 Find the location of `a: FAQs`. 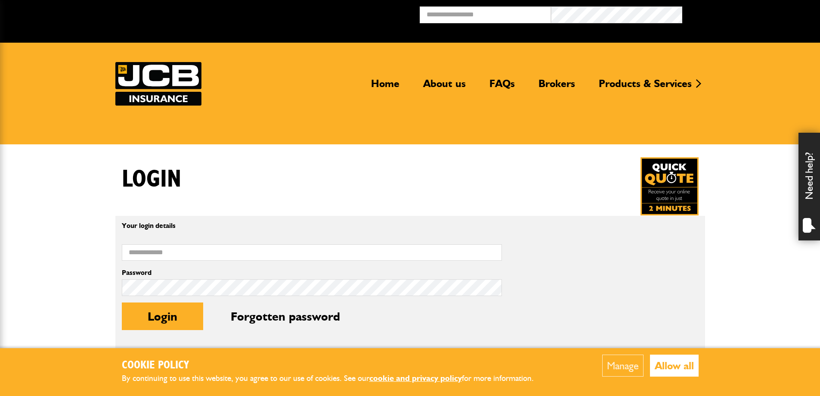

a: FAQs is located at coordinates (502, 87).